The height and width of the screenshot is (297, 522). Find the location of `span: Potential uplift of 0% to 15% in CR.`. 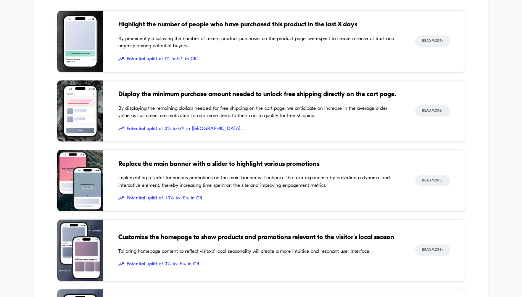

span: Potential uplift of 0% to 15% in CR. is located at coordinates (259, 264).